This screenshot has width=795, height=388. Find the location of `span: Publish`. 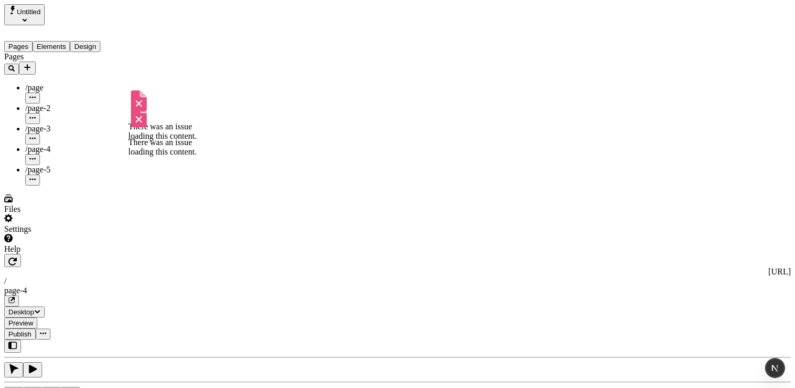

span: Publish is located at coordinates (20, 334).